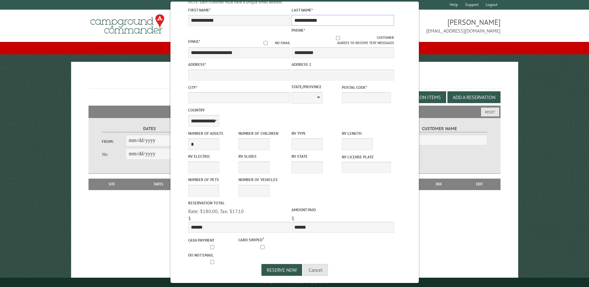 The width and height of the screenshot is (589, 287). I want to click on label: Country, so click(239, 110).